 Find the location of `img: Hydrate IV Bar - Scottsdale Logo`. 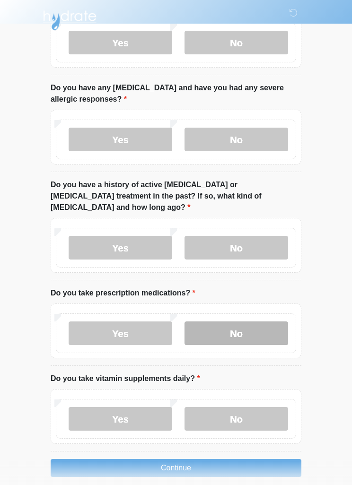

img: Hydrate IV Bar - Scottsdale Logo is located at coordinates (69, 19).